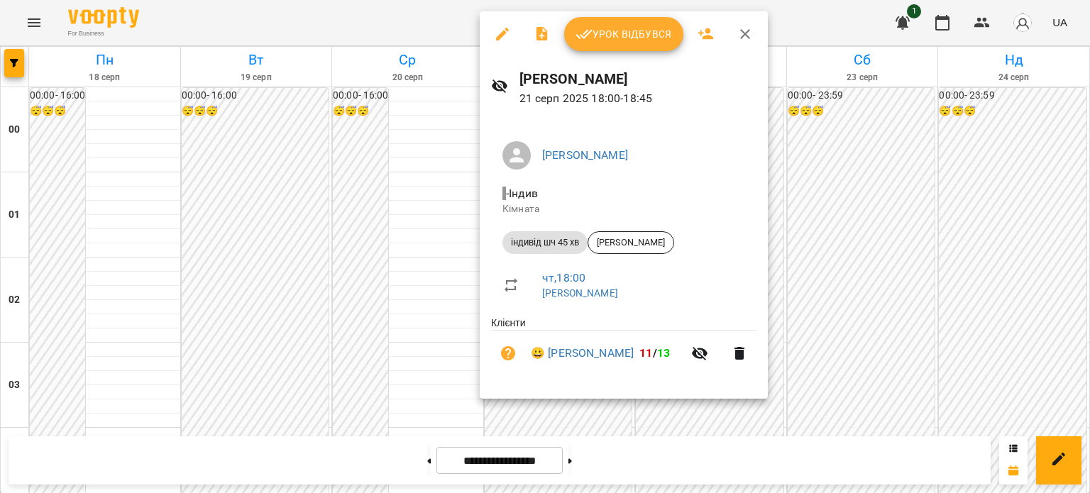  What do you see at coordinates (508, 353) in the screenshot?
I see `button: Візит ще не сплачено. Додати оплату?` at bounding box center [508, 353].